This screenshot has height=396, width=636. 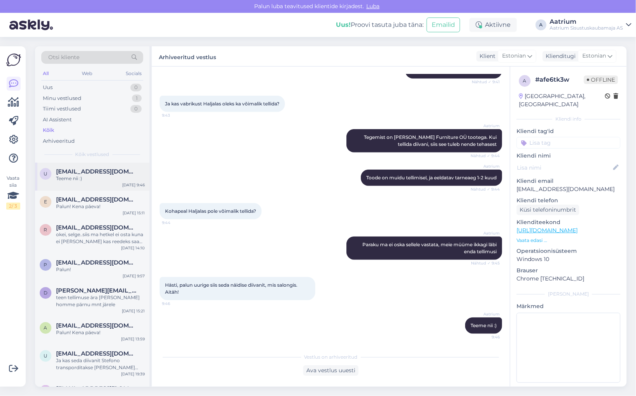 I want to click on span: Nähtud ✓ 9:41, so click(x=485, y=82).